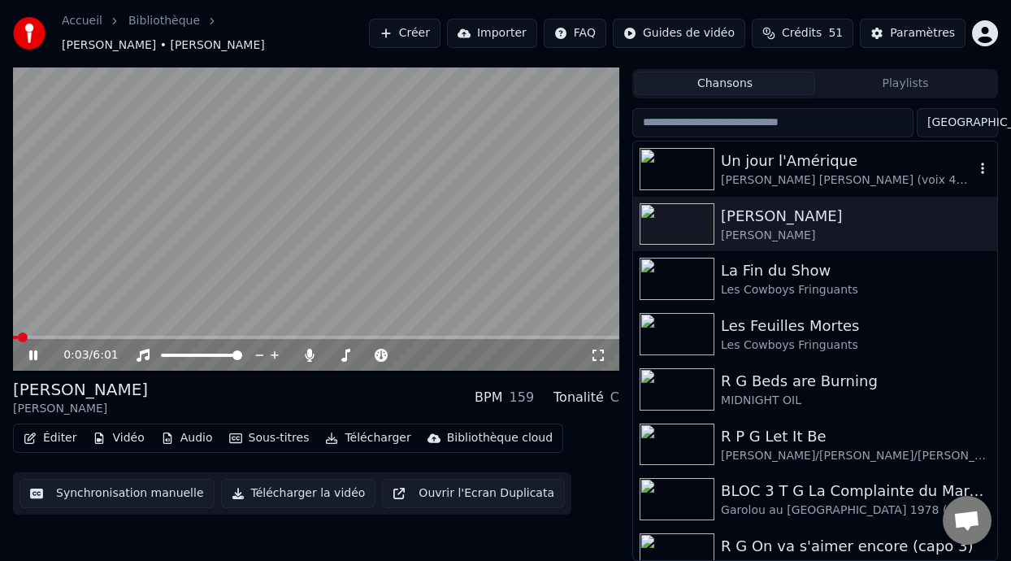 The image size is (1011, 561). Describe the element at coordinates (923, 33) in the screenshot. I see `div: Paramètres` at that location.